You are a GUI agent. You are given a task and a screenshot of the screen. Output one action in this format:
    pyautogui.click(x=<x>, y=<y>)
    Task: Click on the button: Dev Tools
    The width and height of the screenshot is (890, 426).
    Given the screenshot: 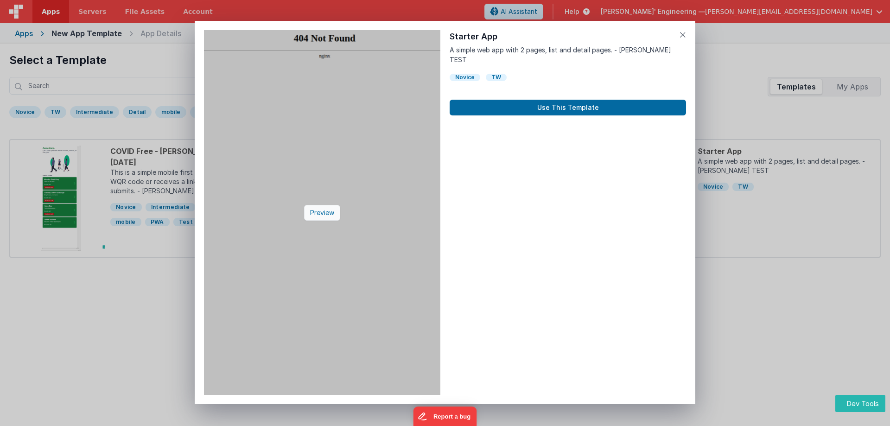 What is the action you would take?
    pyautogui.click(x=861, y=403)
    